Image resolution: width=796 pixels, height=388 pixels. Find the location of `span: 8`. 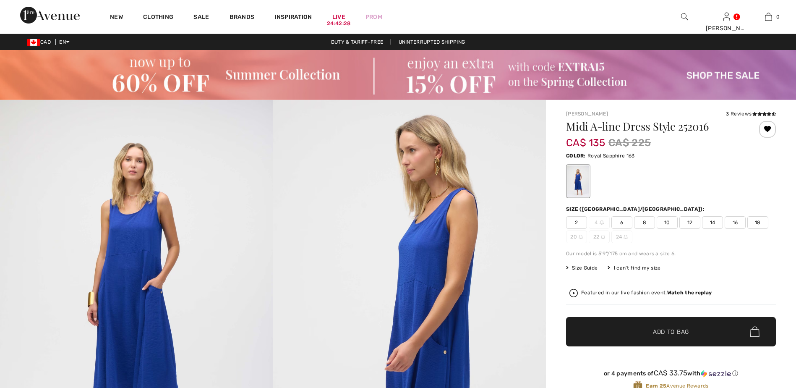

span: 8 is located at coordinates (644, 222).